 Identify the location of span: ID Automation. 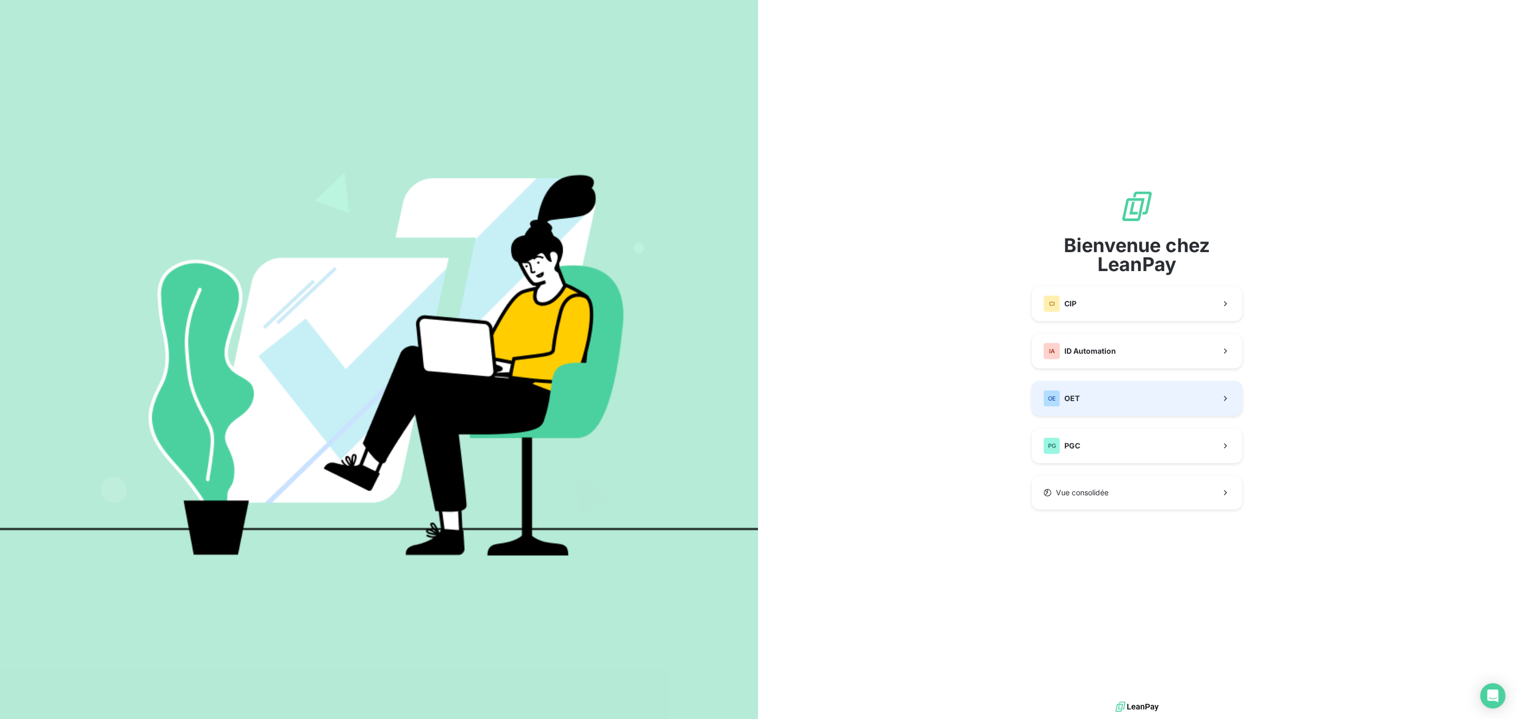
(1090, 351).